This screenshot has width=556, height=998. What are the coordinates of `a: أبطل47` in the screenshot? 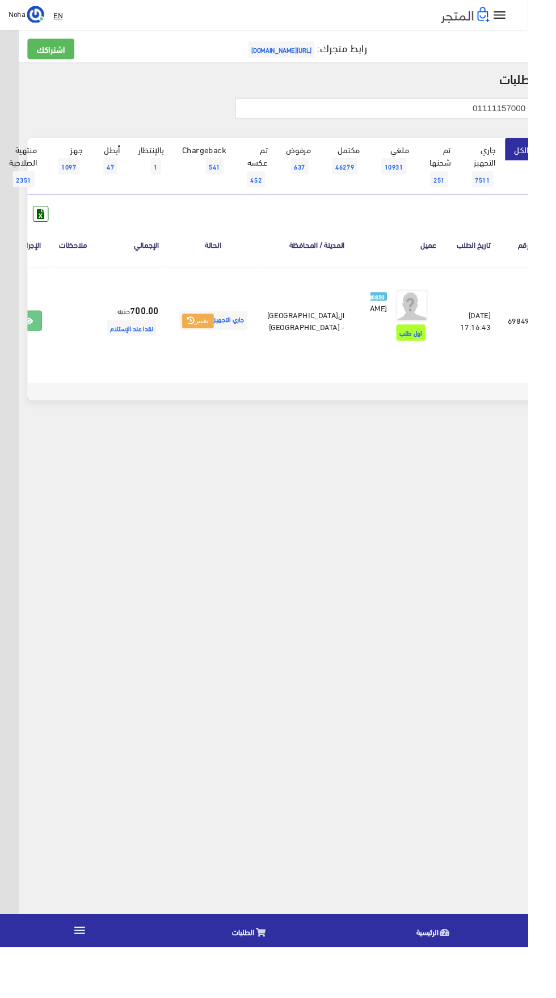 It's located at (116, 168).